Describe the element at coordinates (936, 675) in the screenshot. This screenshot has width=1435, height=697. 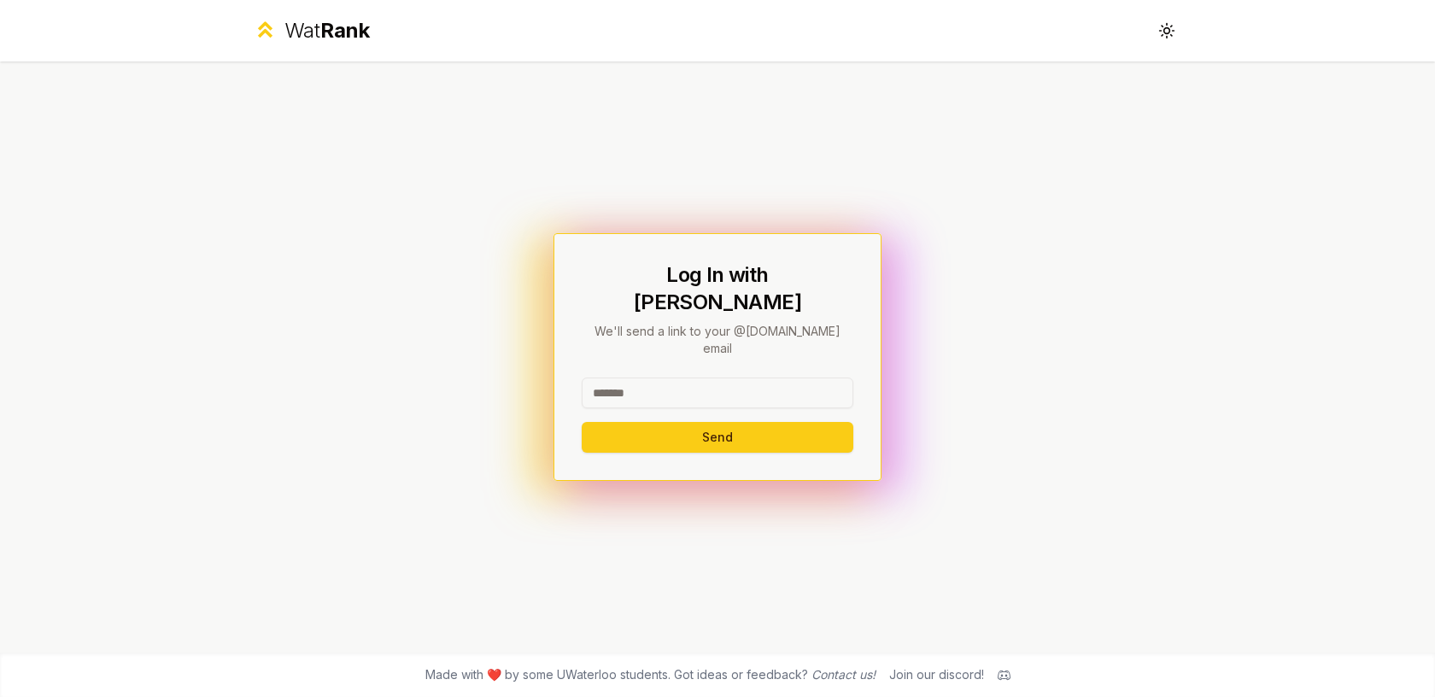
I see `div: Join our discord!` at that location.